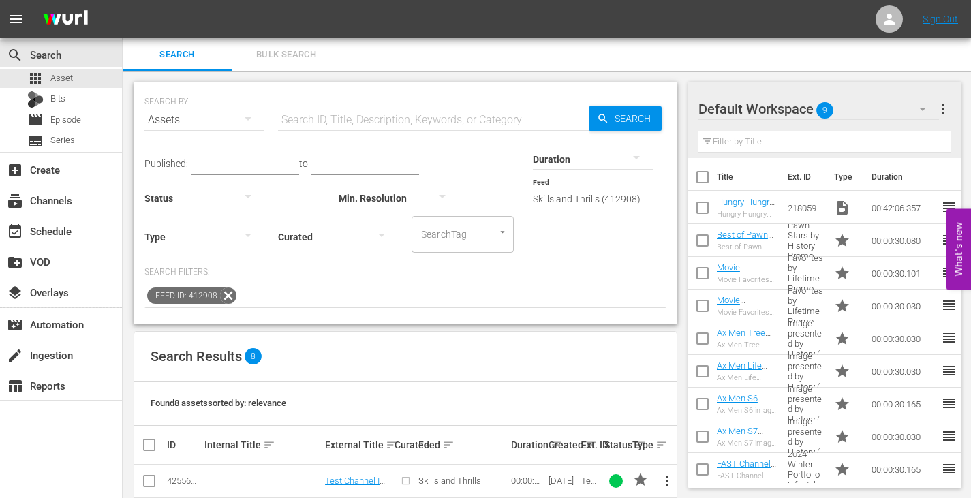 The height and width of the screenshot is (498, 971). What do you see at coordinates (805, 339) in the screenshot?
I see `td: Ax Men Tree image presented by History ( New logo) 30` at bounding box center [805, 339].